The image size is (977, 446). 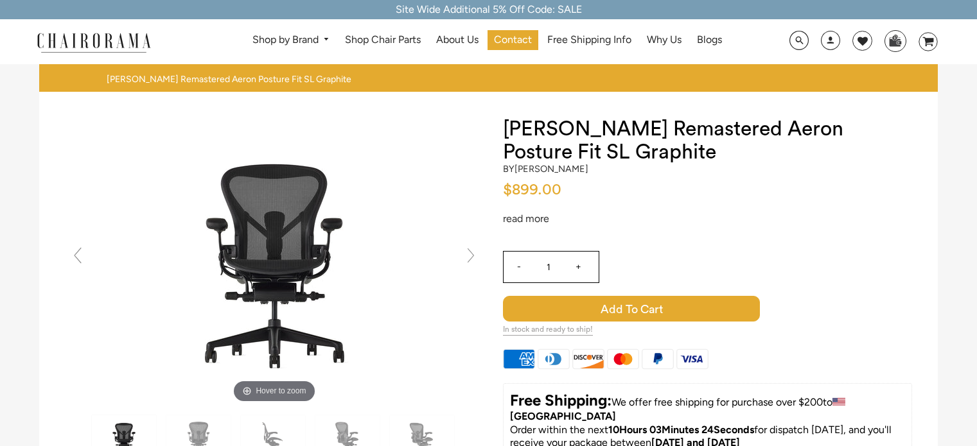 I want to click on span: About Us, so click(x=457, y=40).